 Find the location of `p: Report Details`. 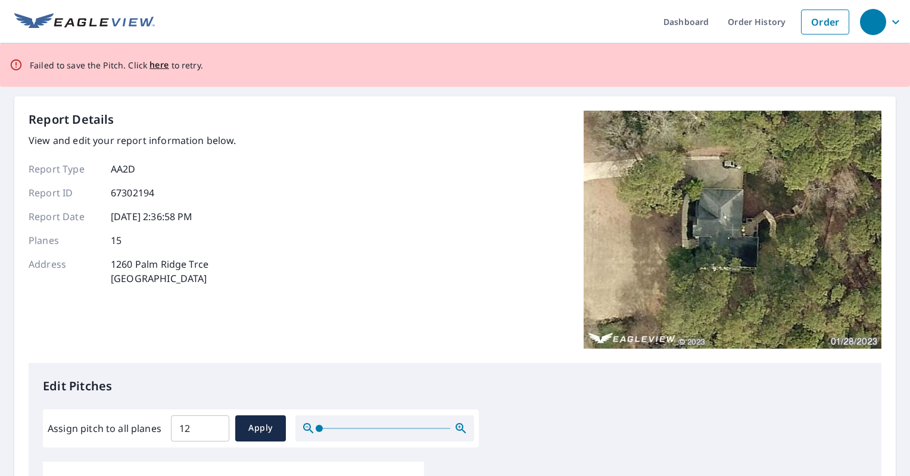

p: Report Details is located at coordinates (71, 120).